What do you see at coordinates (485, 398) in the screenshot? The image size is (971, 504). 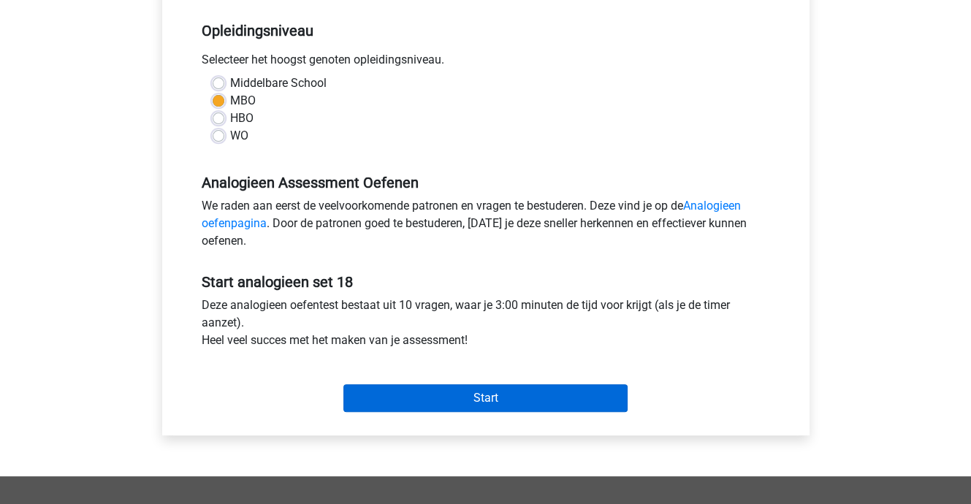 I see `input: Start` at bounding box center [485, 398].